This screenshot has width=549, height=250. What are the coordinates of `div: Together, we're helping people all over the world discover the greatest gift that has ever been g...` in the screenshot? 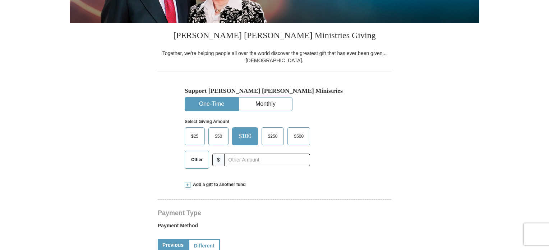 It's located at (274, 57).